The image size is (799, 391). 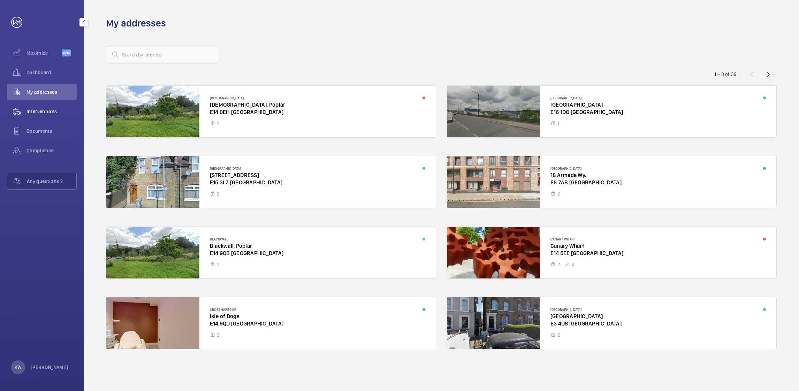 I want to click on span: My addresses, so click(x=52, y=92).